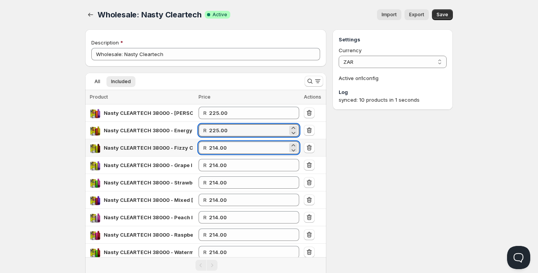 The height and width of the screenshot is (273, 538). Describe the element at coordinates (173, 235) in the screenshot. I see `span: Nasty CLEARTECH 38000 - Raspberry Watermelon 5%` at that location.